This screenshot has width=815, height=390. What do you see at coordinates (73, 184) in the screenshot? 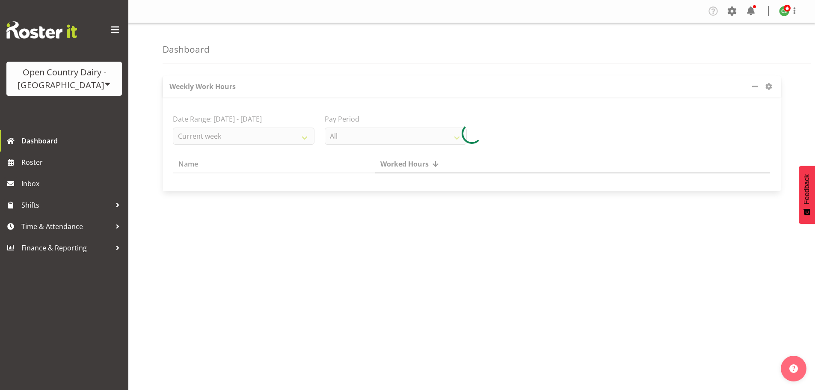
I see `span: Inbox` at bounding box center [73, 184].